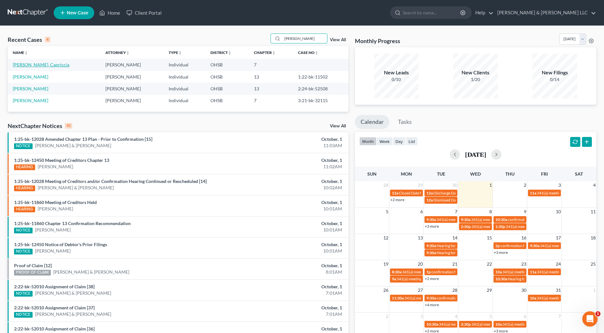 The width and height of the screenshot is (604, 333). What do you see at coordinates (289, 146) in the screenshot?
I see `div: 11:03AM` at bounding box center [289, 146].